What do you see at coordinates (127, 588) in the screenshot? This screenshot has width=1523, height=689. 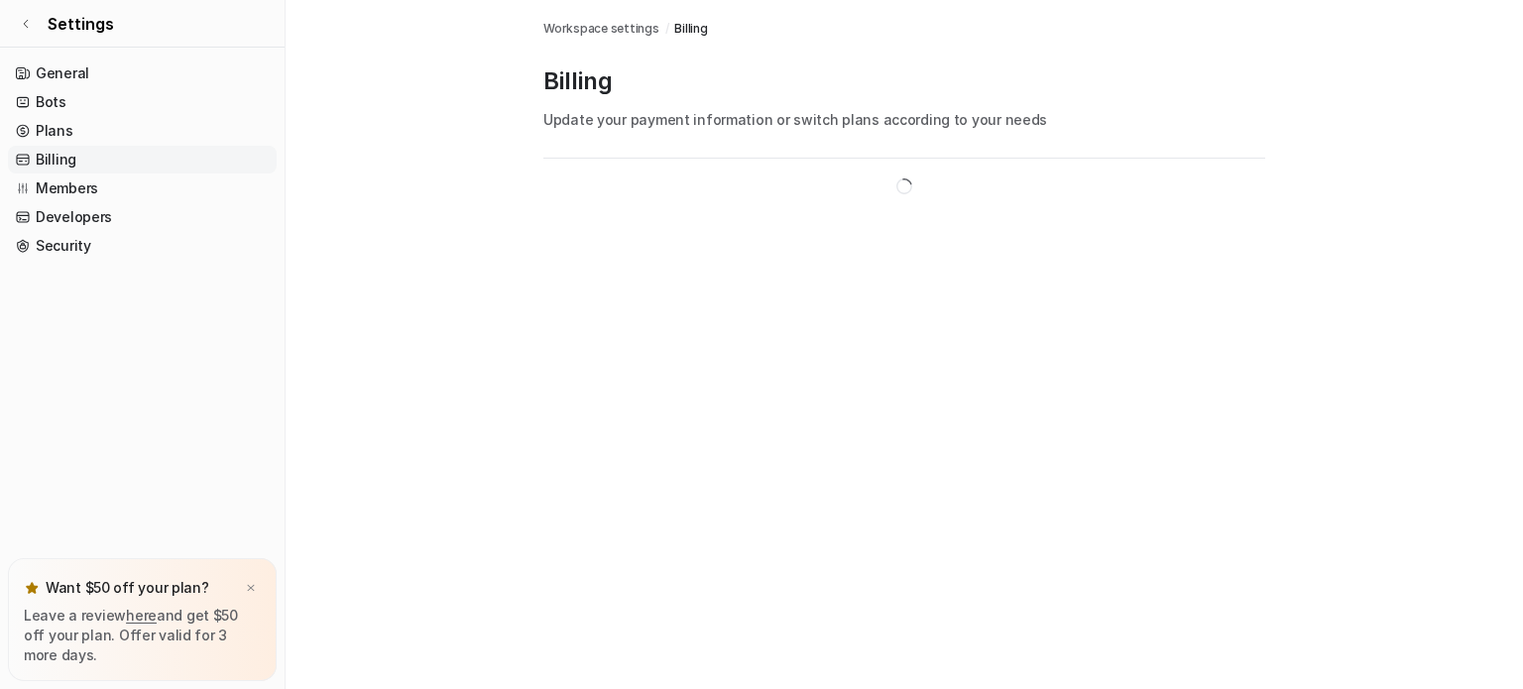 I see `p: Want $50 off your plan?` at bounding box center [127, 588].